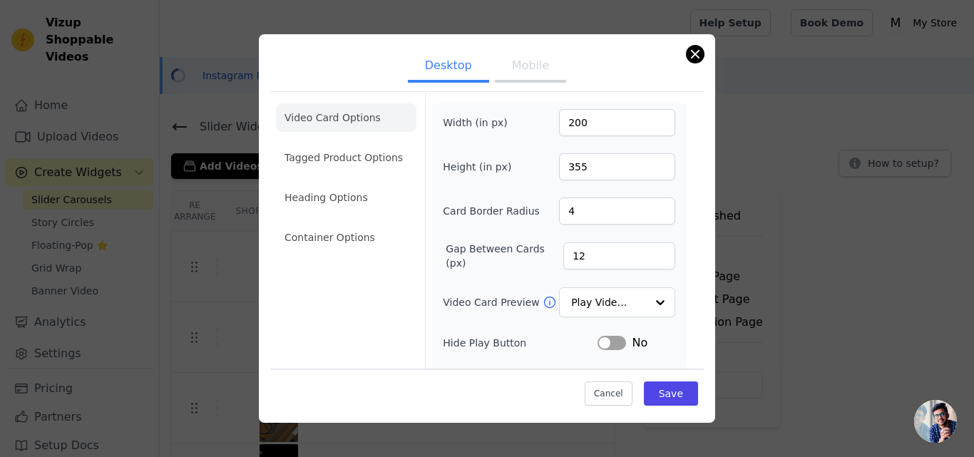 The height and width of the screenshot is (457, 974). What do you see at coordinates (504, 256) in the screenshot?
I see `label: Gap Between Cards (px)` at bounding box center [504, 256].